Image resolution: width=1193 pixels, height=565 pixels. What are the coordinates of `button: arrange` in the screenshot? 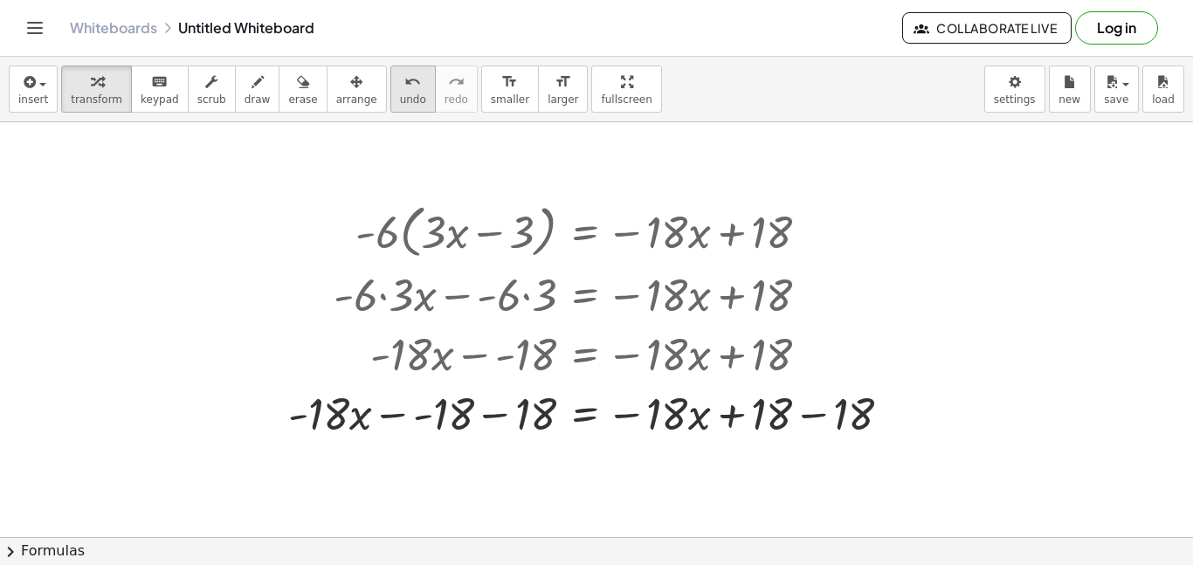 It's located at (356, 89).